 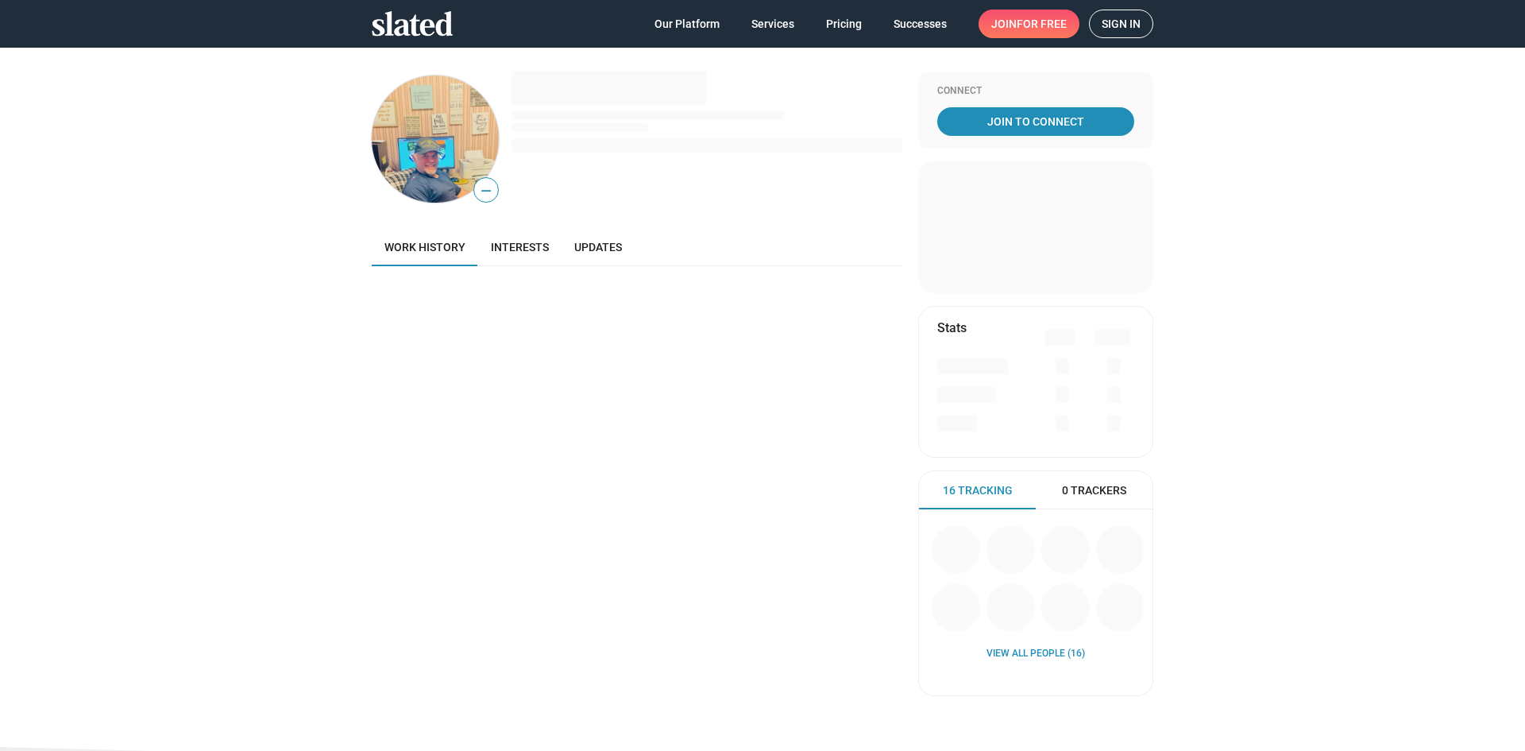 I want to click on span: Join, so click(x=1029, y=24).